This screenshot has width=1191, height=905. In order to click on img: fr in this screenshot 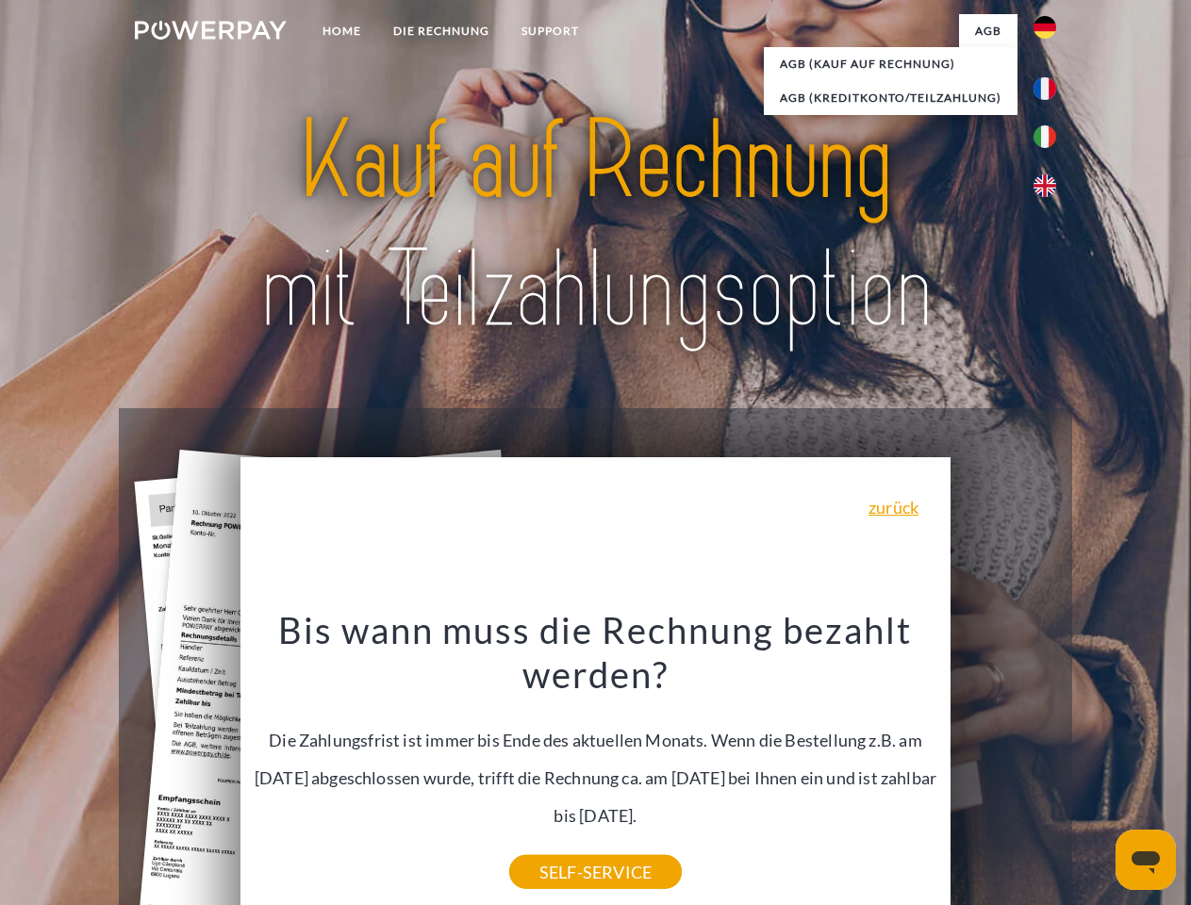, I will do `click(1045, 89)`.